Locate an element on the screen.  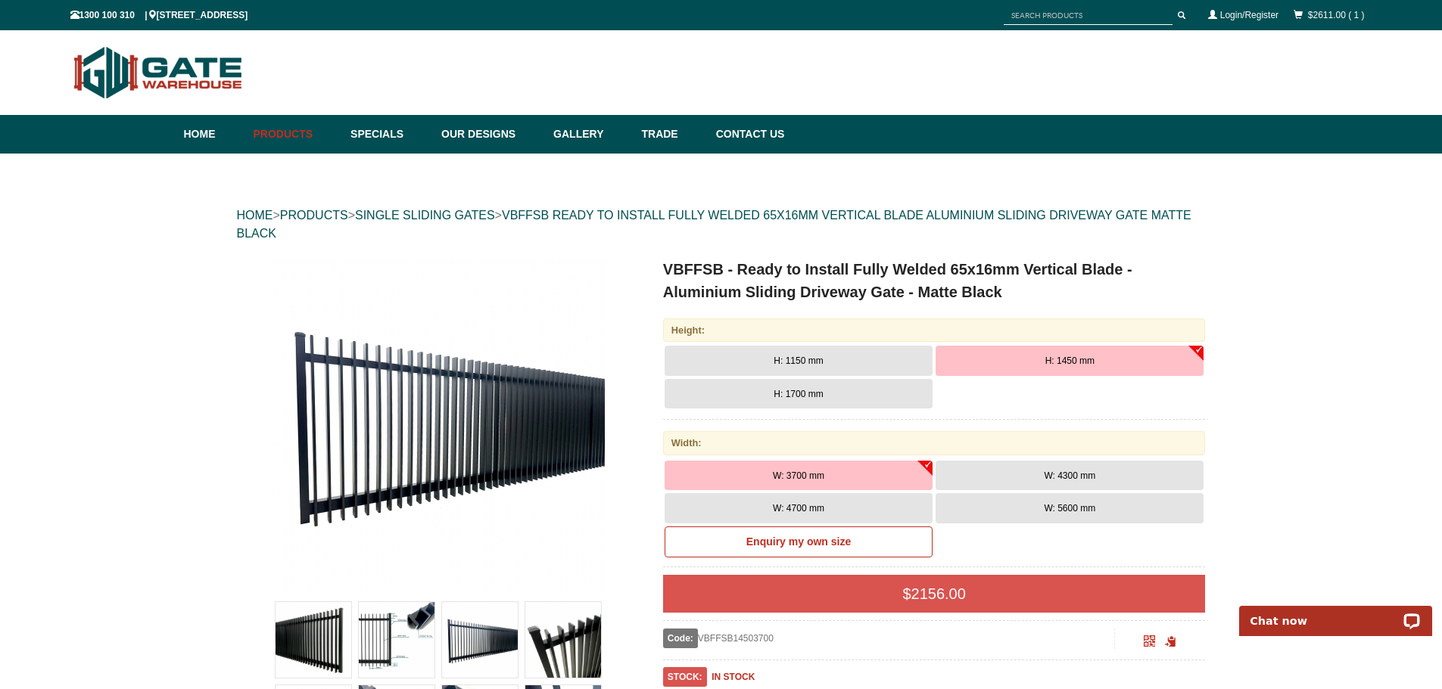
span: W: 3700 mm is located at coordinates (798, 476).